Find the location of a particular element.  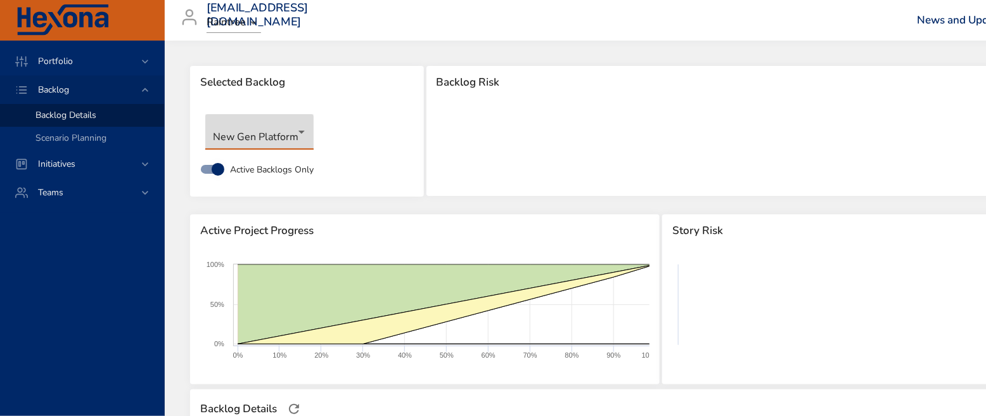

text: 60% is located at coordinates (489, 355).